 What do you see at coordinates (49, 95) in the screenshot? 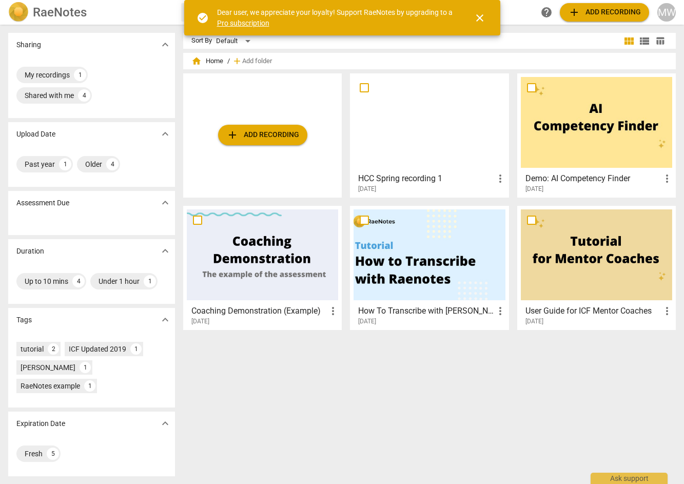
I see `div: Shared with me` at bounding box center [49, 95].